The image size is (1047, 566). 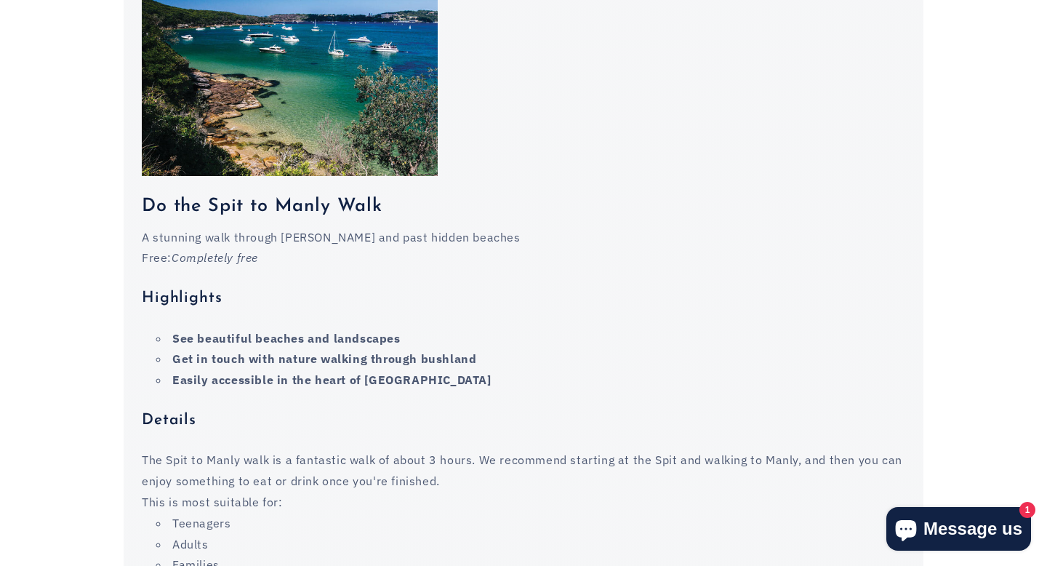 What do you see at coordinates (214, 257) in the screenshot?
I see `em: Completely free` at bounding box center [214, 257].